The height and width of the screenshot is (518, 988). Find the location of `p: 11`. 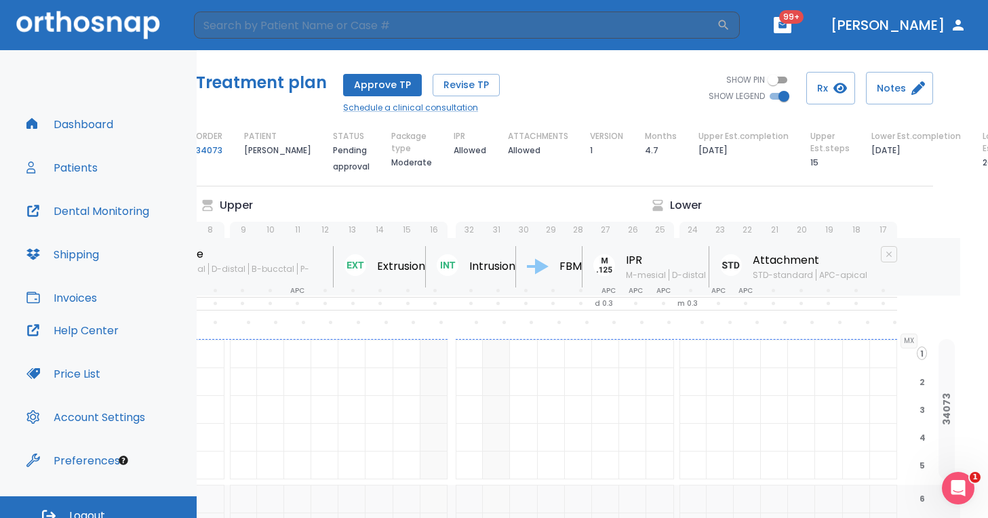

p: 11 is located at coordinates (298, 230).